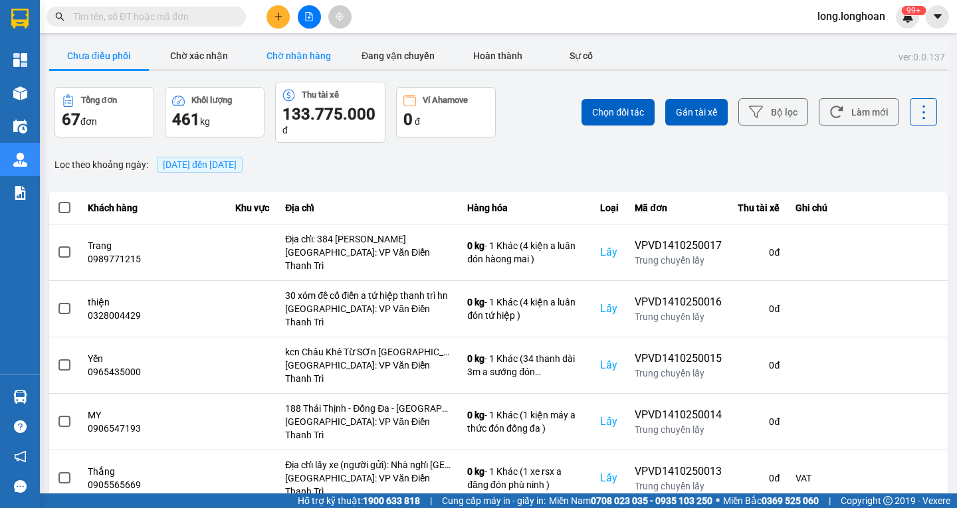 This screenshot has height=508, width=957. What do you see at coordinates (340, 17) in the screenshot?
I see `button: aim` at bounding box center [340, 17].